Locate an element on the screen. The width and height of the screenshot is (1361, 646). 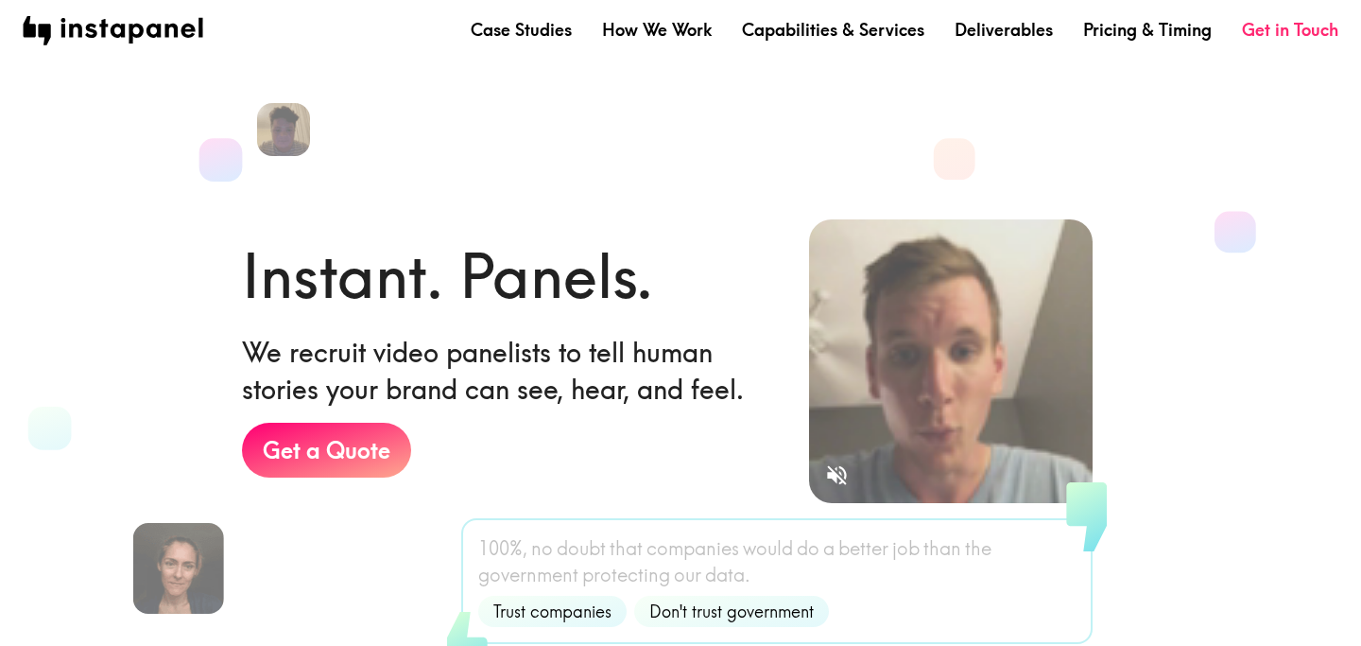
span: that is located at coordinates (626, 548).